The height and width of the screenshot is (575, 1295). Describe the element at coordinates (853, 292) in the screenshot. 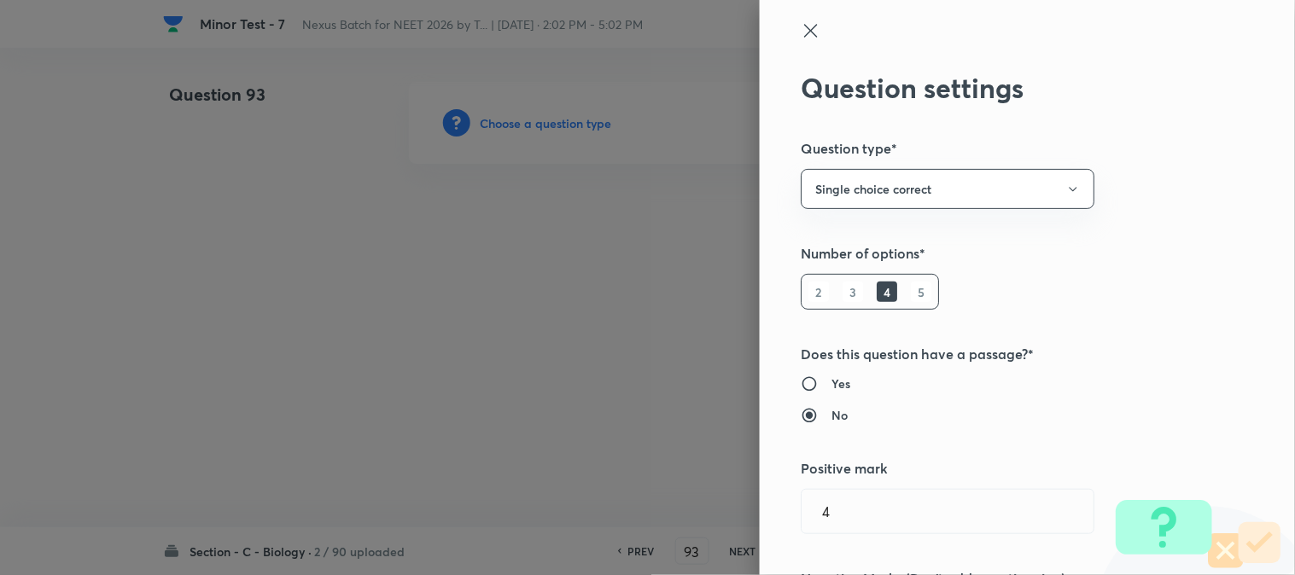

I see `h6: 3` at that location.